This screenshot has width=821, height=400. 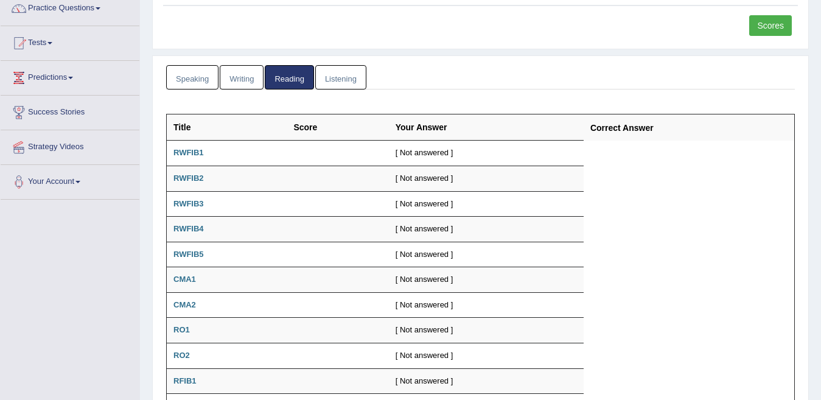 What do you see at coordinates (486, 127) in the screenshot?
I see `th: Your Answer` at bounding box center [486, 127].